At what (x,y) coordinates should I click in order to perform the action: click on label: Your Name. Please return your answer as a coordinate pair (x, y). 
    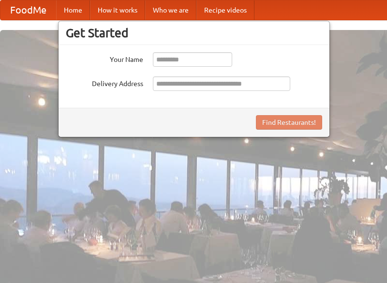
    Looking at the image, I should click on (105, 58).